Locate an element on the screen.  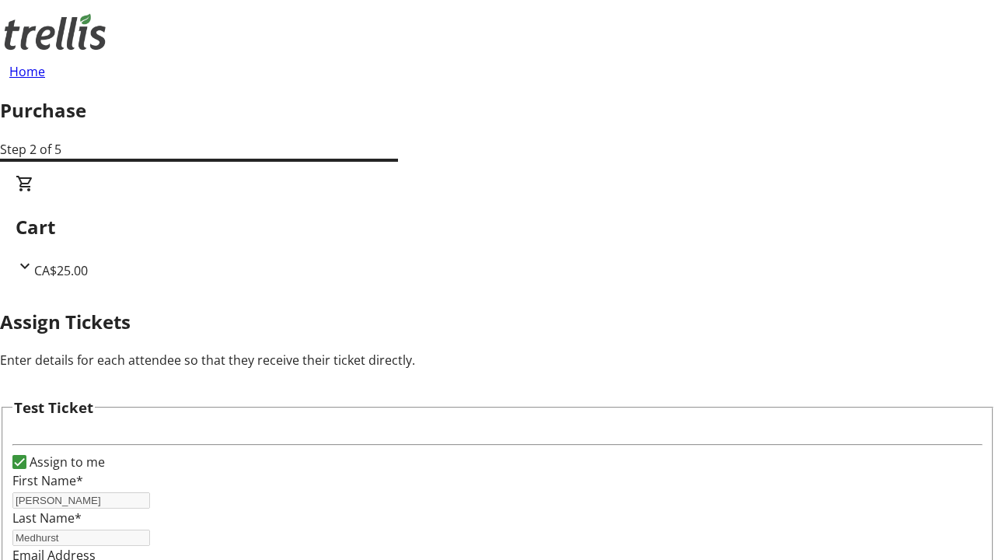
span: CA$25.00 is located at coordinates (61, 271).